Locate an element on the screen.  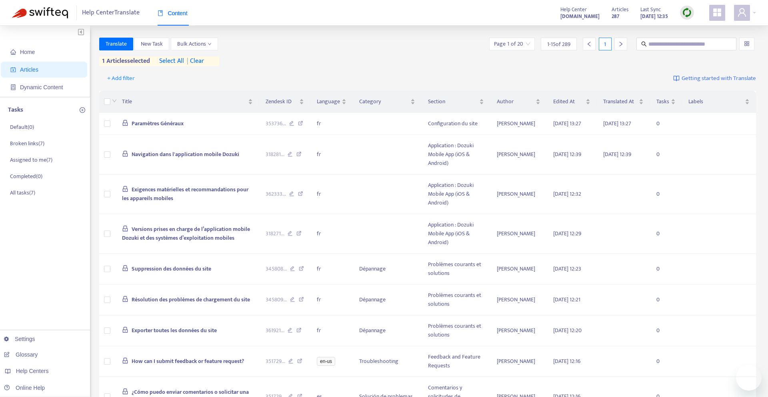
td: Configuration du site is located at coordinates (455, 124).